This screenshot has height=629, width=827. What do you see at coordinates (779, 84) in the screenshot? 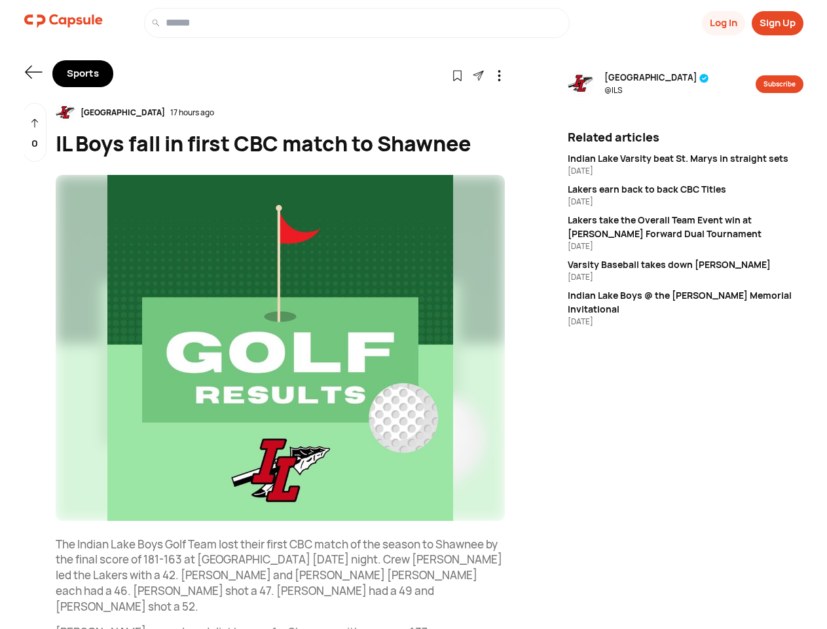
I see `button: Subscribe` at bounding box center [779, 84].